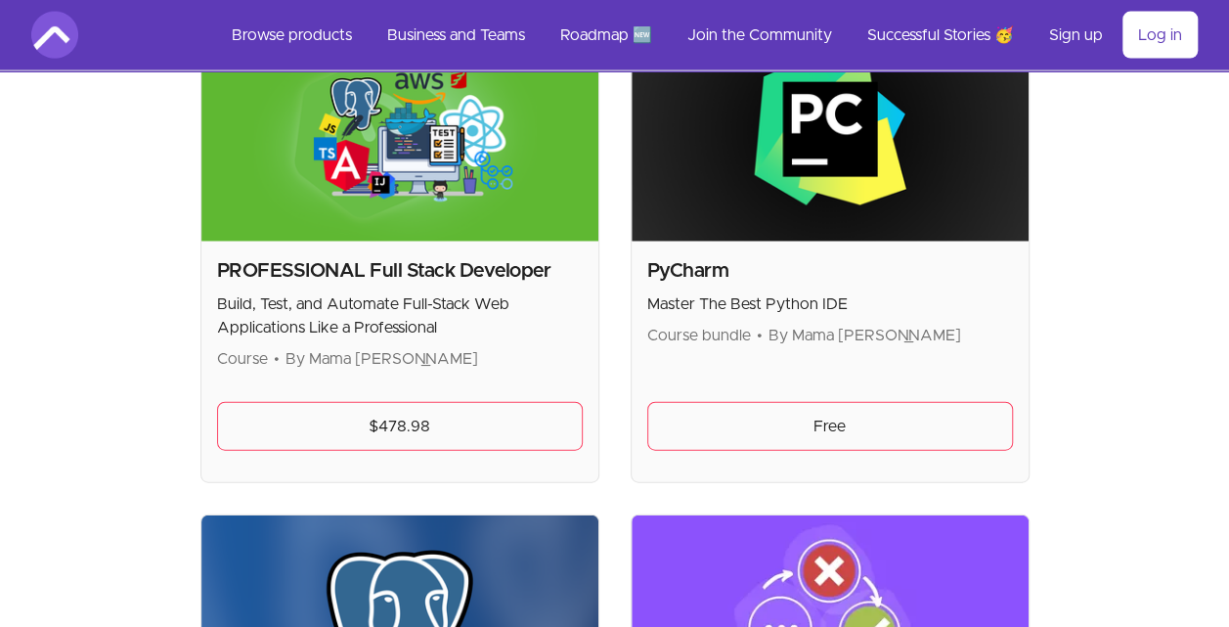  What do you see at coordinates (830, 271) in the screenshot?
I see `h2: PyCharm` at bounding box center [830, 271].